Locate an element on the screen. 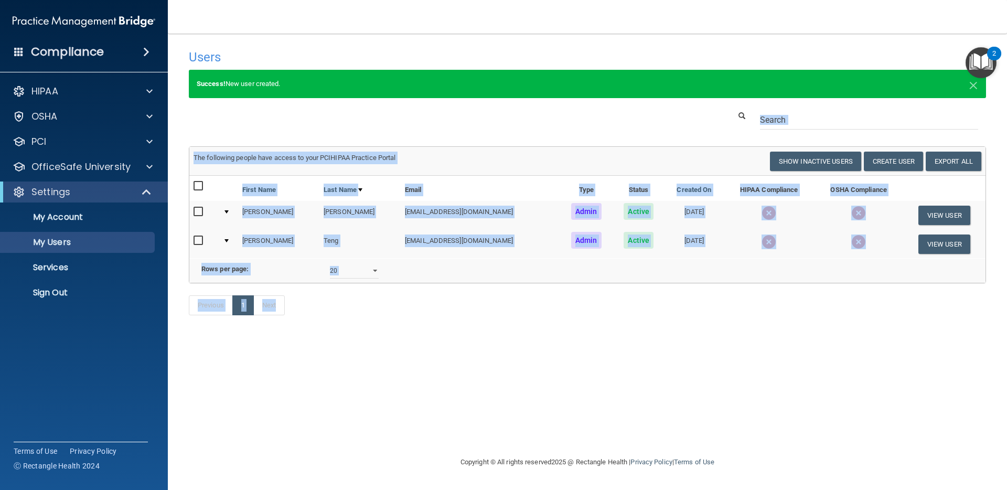 This screenshot has width=1007, height=490. h4: Compliance is located at coordinates (67, 52).